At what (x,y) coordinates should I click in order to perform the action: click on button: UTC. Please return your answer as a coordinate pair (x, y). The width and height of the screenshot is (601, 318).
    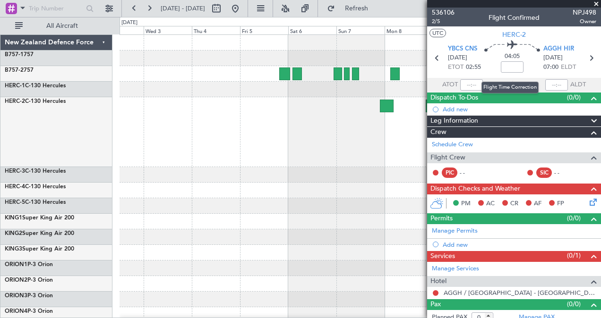
    Looking at the image, I should click on (437, 33).